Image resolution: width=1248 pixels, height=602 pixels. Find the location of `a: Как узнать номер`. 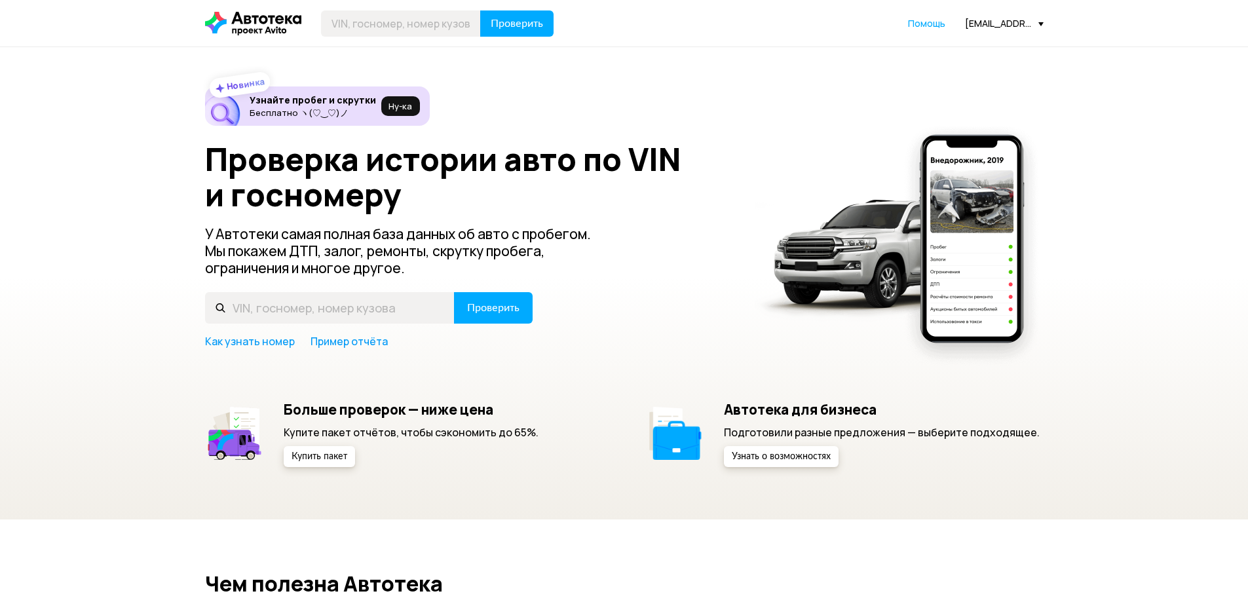

a: Как узнать номер is located at coordinates (250, 341).